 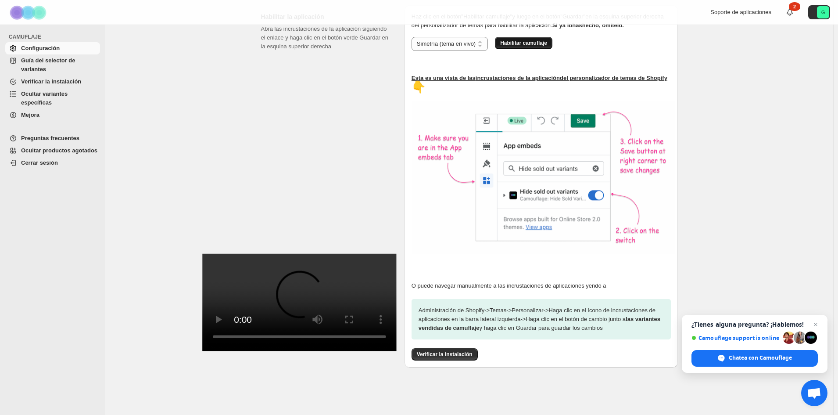 I want to click on font: Ocultar variantes específicas, so click(x=44, y=98).